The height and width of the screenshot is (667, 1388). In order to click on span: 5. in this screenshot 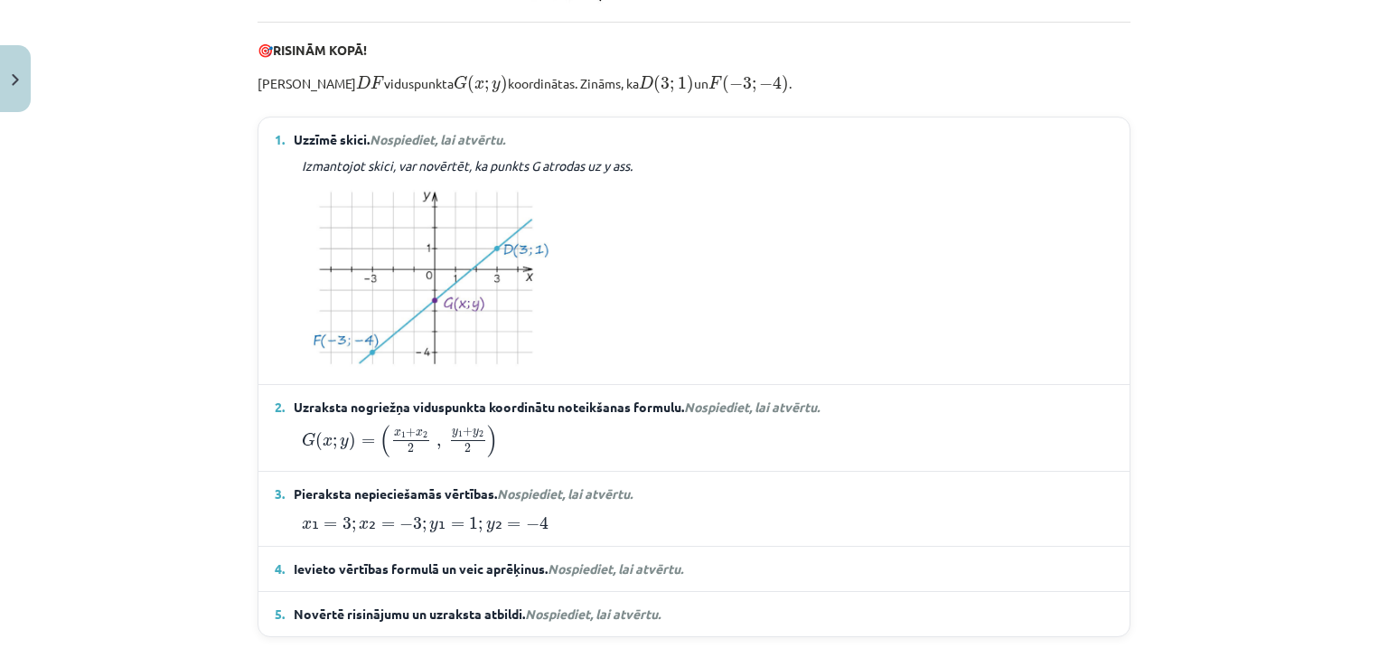, I will do `click(279, 614)`.